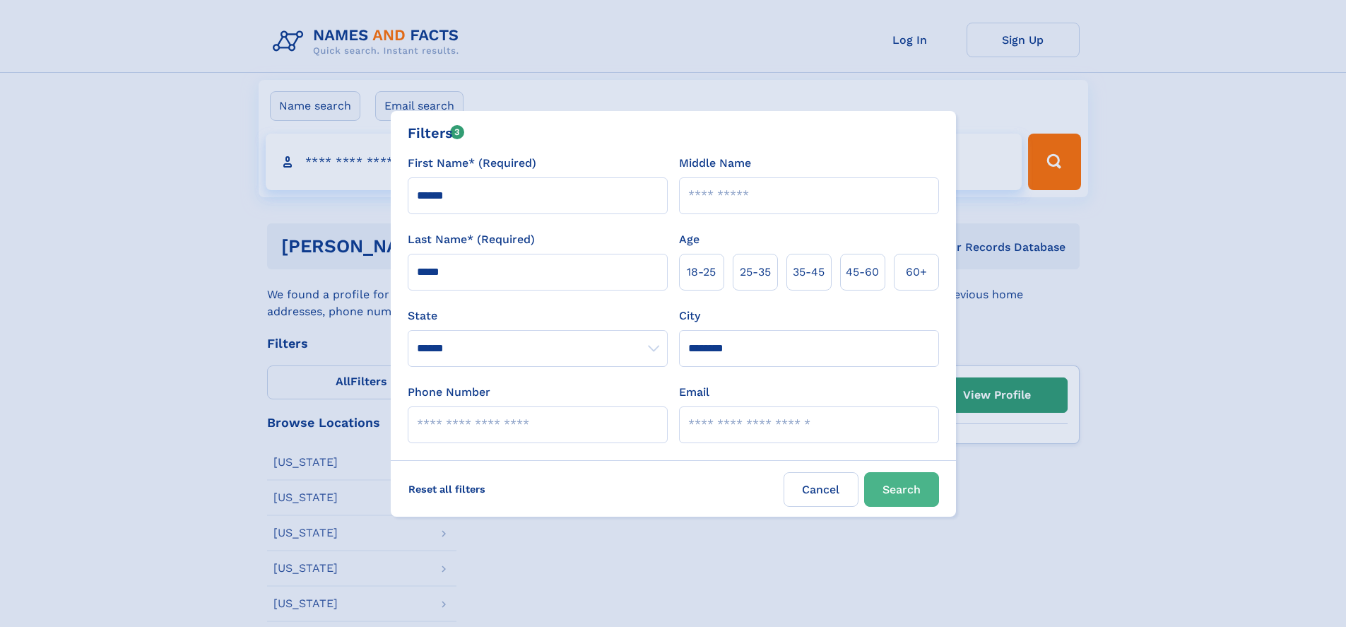 The width and height of the screenshot is (1346, 627). I want to click on span: 18‑25, so click(701, 272).